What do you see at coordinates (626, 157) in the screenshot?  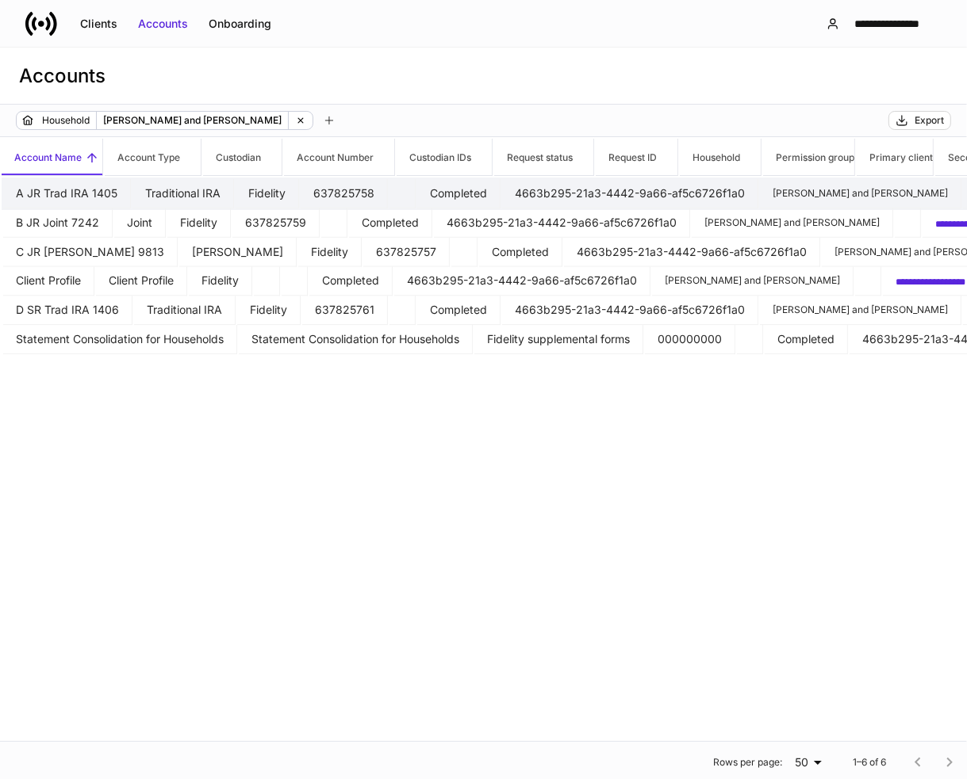 I see `h6: Request ID` at bounding box center [626, 157].